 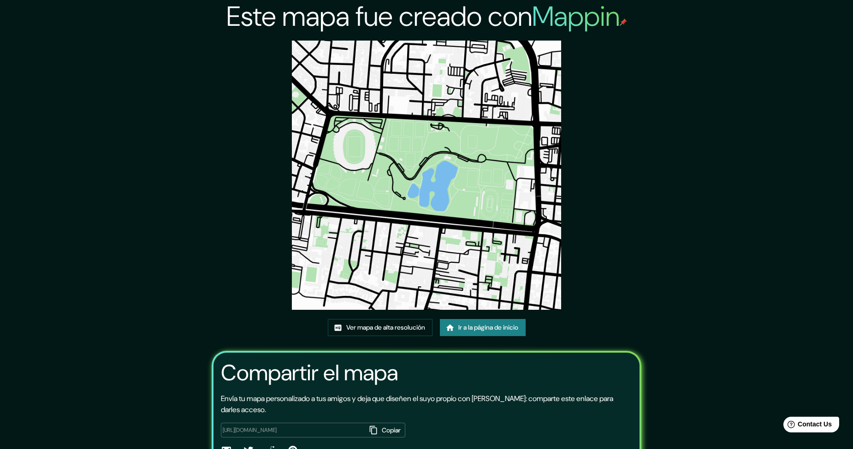 I want to click on button: Copiar, so click(x=386, y=430).